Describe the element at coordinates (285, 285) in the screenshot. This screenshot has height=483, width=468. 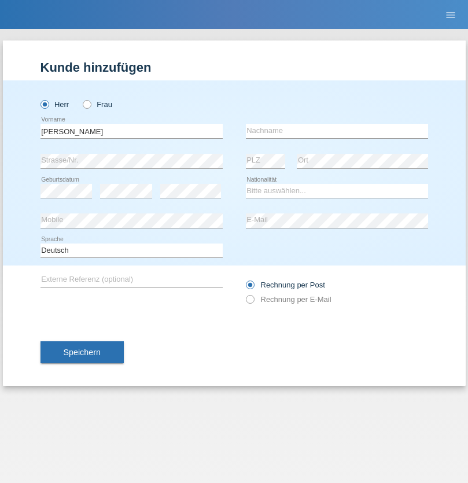
I see `label: Rechnung per Post` at that location.